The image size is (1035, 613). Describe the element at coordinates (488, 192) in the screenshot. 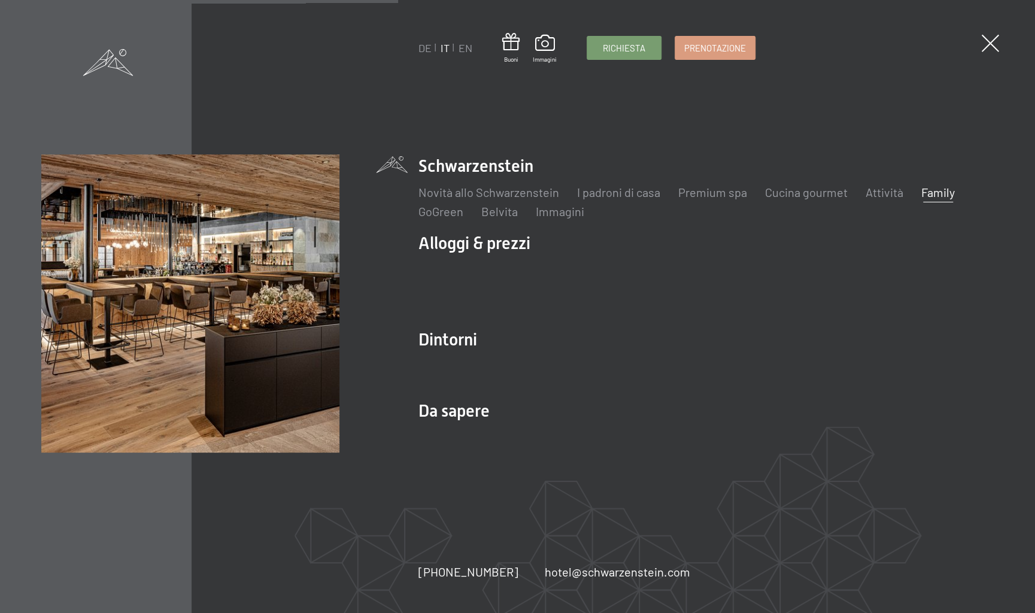

I see `a: Novità allo Schwarzenstein` at that location.